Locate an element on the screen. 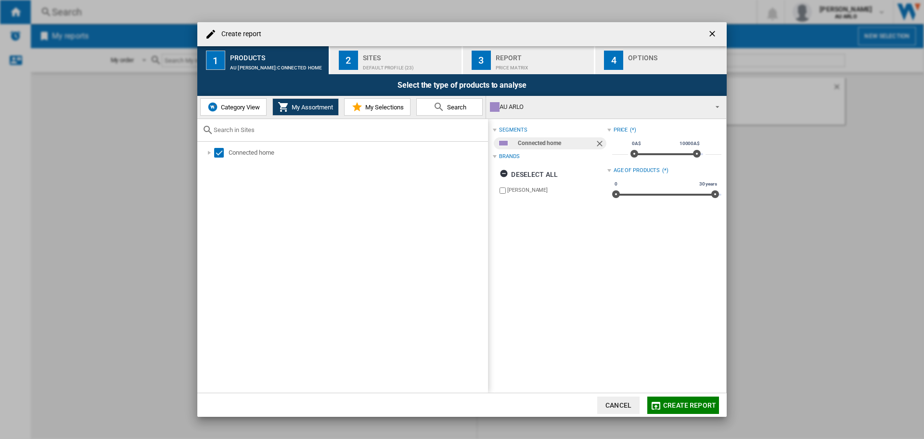 This screenshot has width=924, height=439. span: Search is located at coordinates (456, 107).